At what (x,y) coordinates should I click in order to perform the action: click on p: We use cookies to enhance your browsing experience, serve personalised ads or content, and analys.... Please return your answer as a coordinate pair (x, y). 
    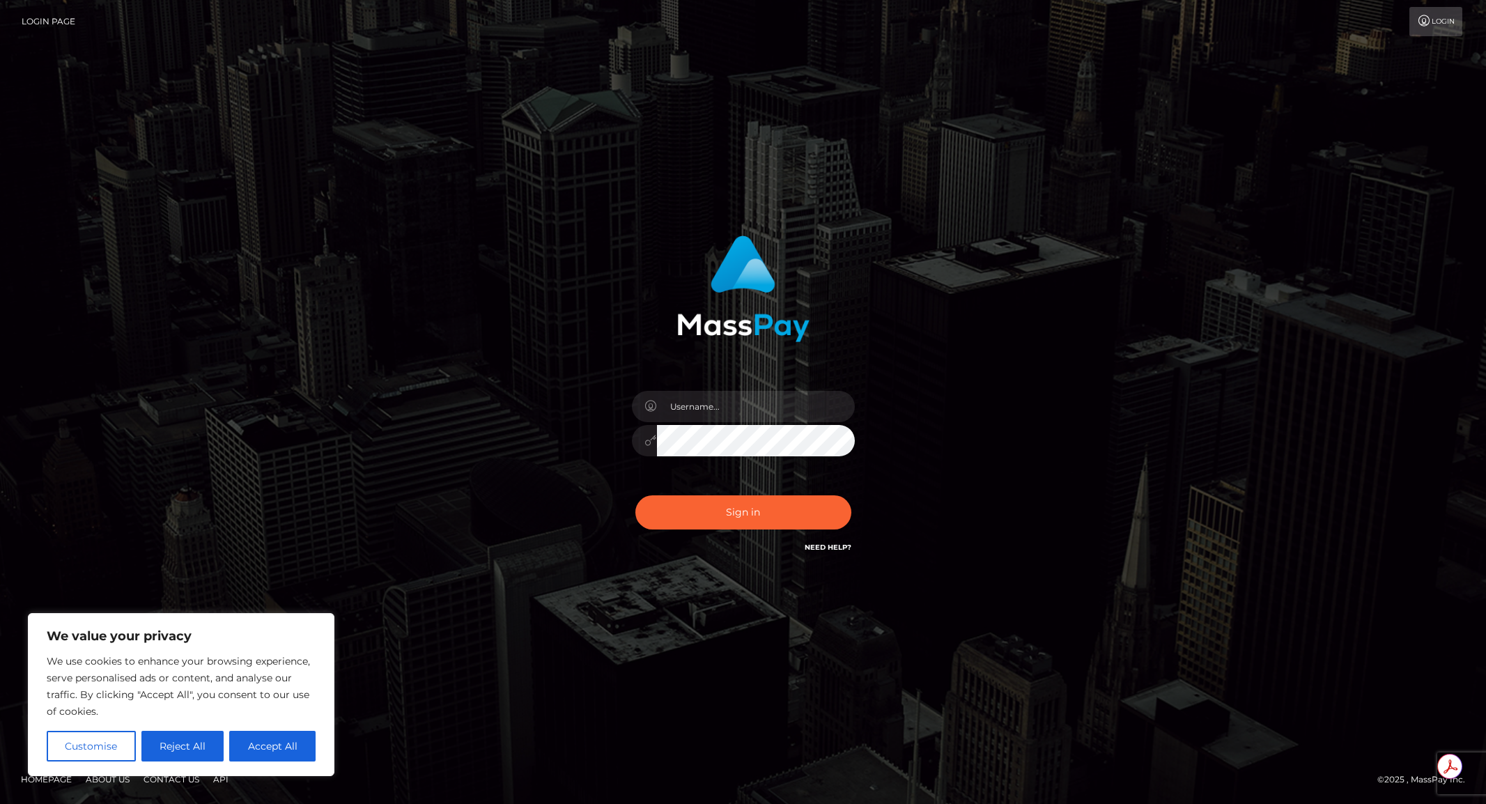
    Looking at the image, I should click on (181, 686).